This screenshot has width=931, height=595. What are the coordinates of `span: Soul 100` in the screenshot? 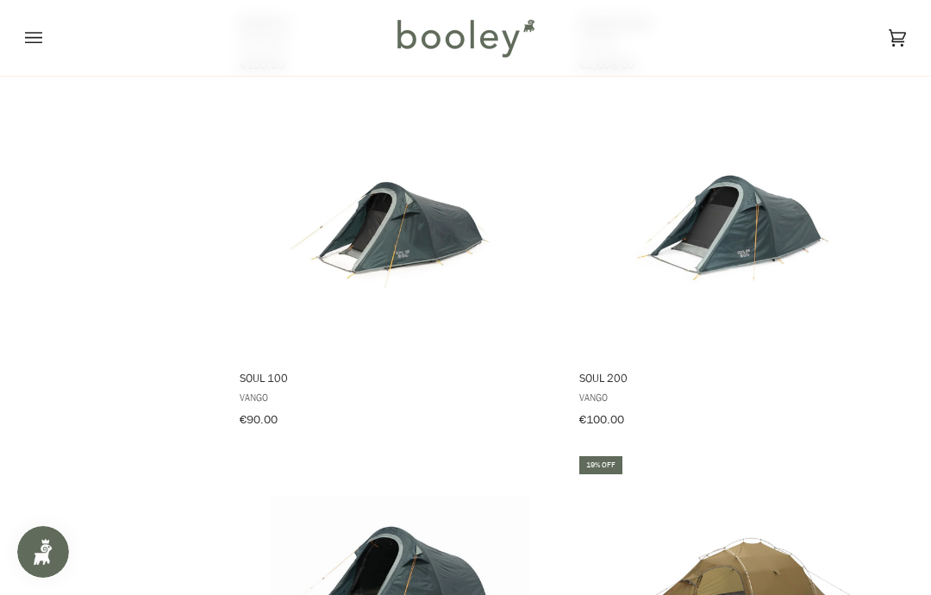 It's located at (400, 378).